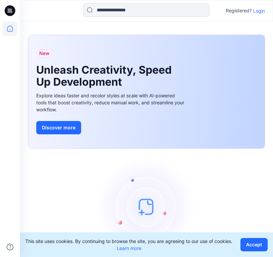  Describe the element at coordinates (239, 11) in the screenshot. I see `p: Registered?` at that location.